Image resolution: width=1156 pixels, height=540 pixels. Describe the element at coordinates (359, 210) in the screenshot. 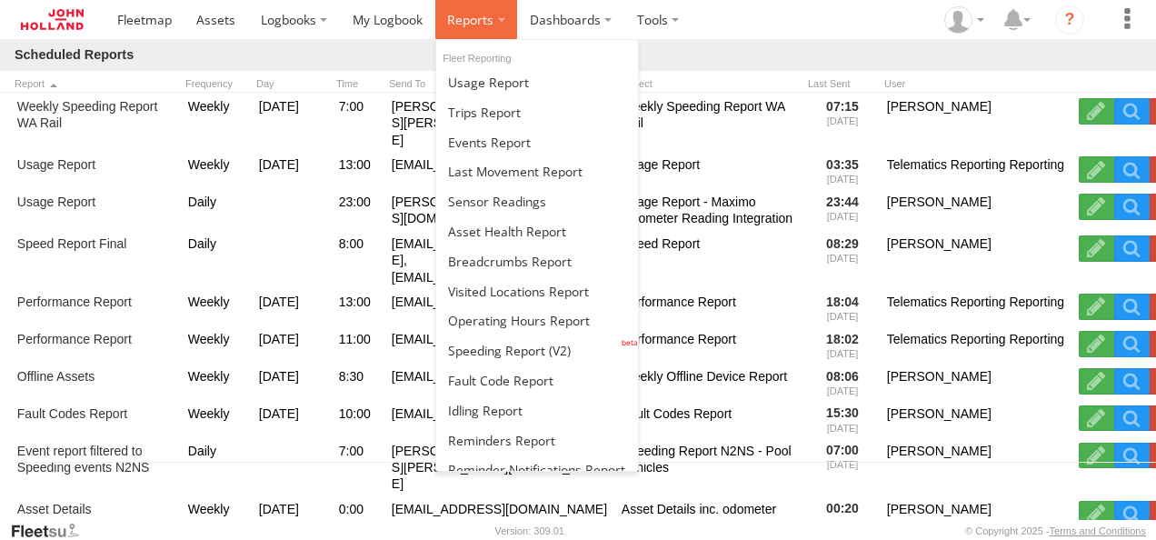

I see `div: 23:00` at that location.